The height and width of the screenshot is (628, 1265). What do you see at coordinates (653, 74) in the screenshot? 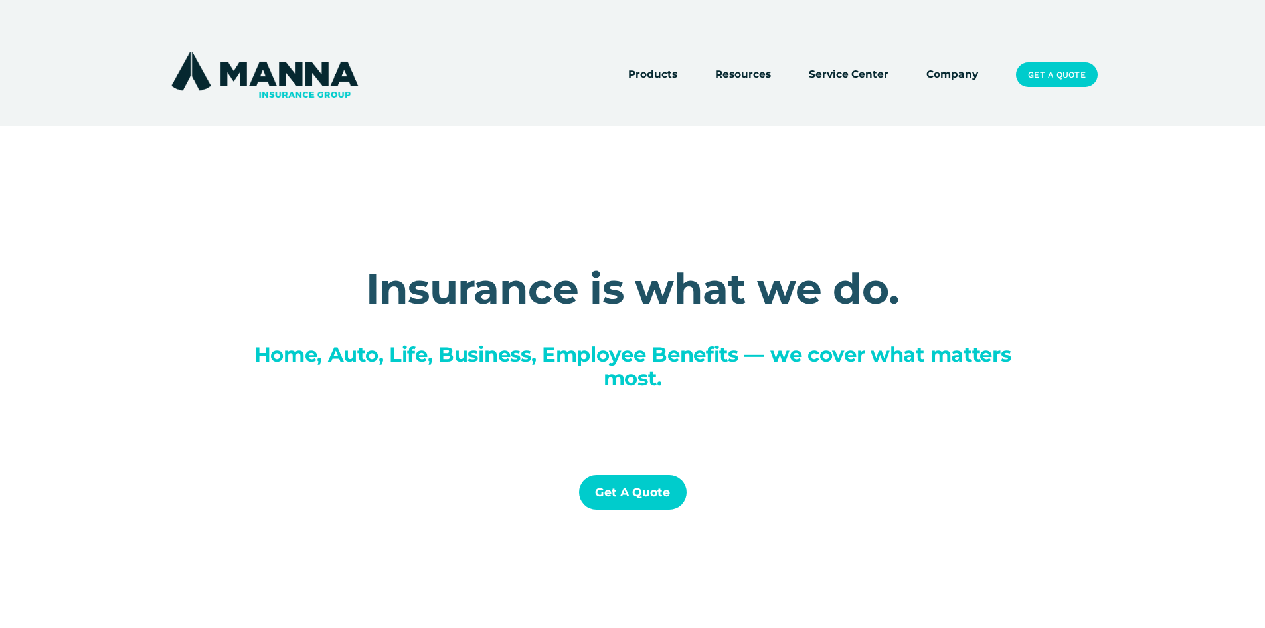
I see `span: Products` at bounding box center [653, 74].